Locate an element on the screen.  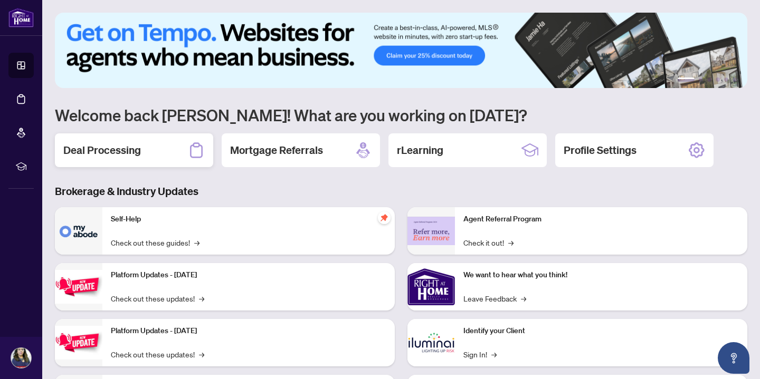
img: Identify your Client is located at coordinates (431, 343).